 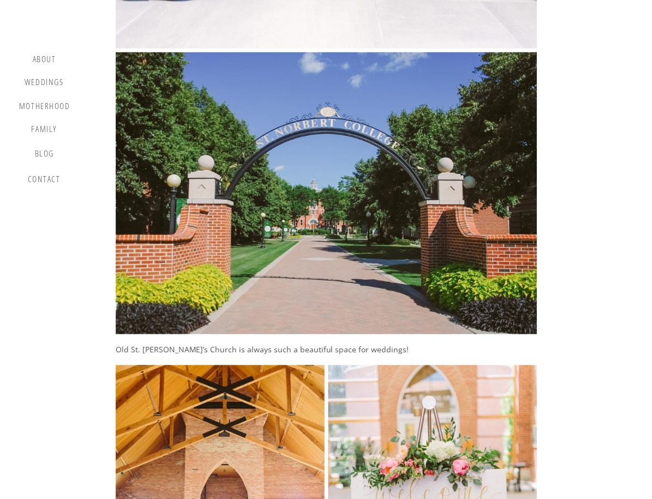 What do you see at coordinates (44, 61) in the screenshot?
I see `div: about` at bounding box center [44, 61].